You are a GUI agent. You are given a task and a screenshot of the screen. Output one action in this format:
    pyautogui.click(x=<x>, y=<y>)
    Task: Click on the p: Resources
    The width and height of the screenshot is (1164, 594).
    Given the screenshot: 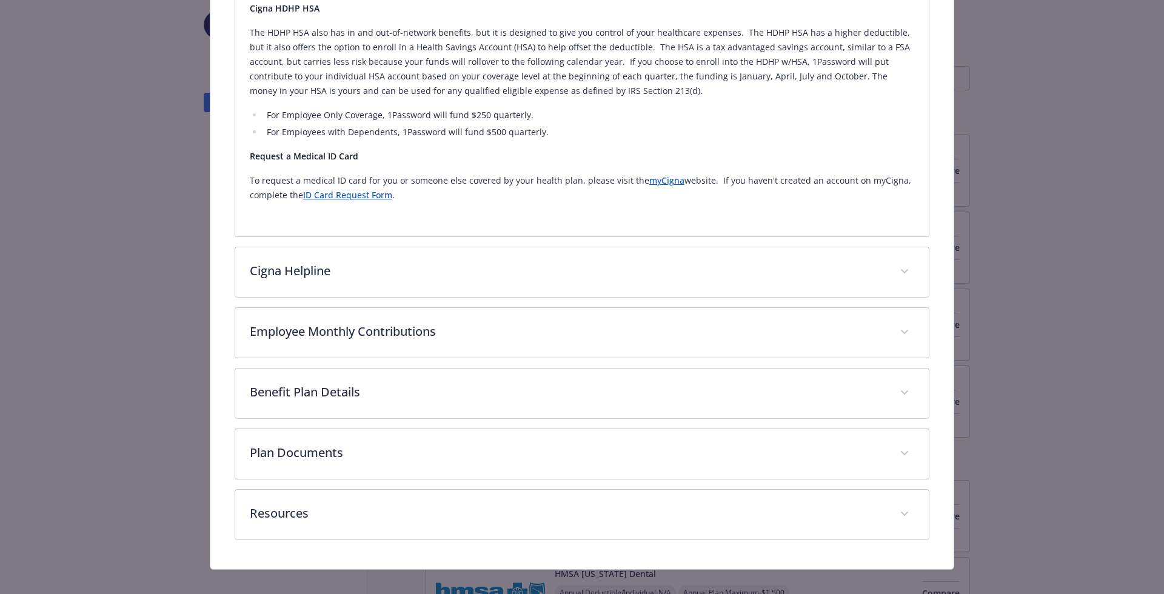 What is the action you would take?
    pyautogui.click(x=567, y=513)
    